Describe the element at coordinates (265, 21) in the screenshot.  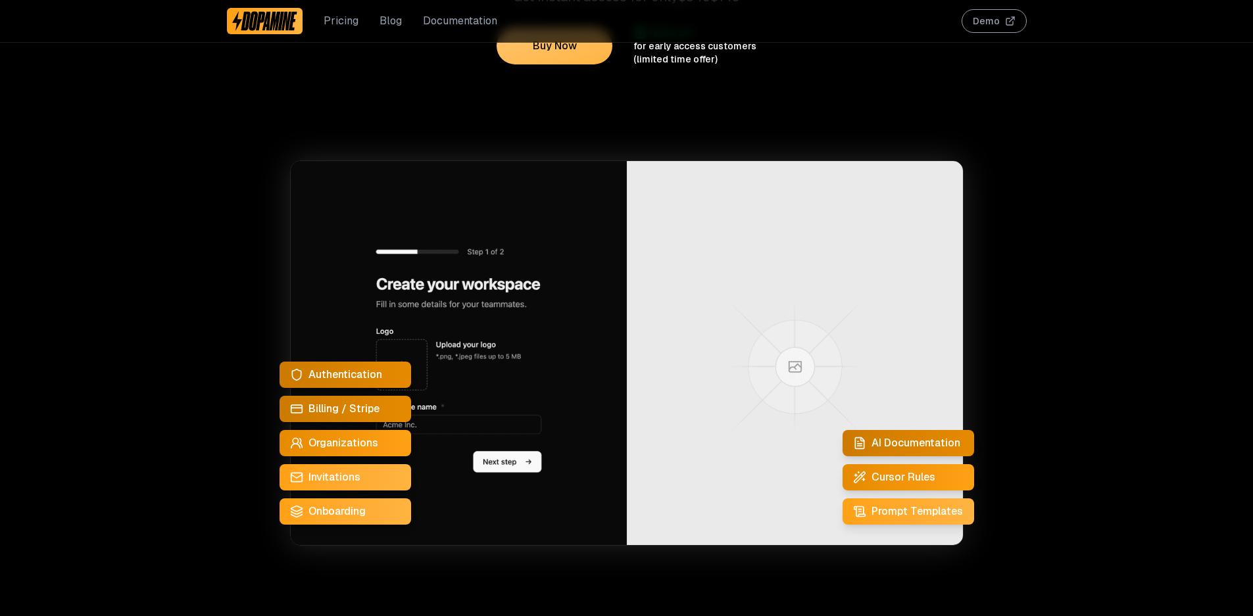
I see `a: Dopamine` at that location.